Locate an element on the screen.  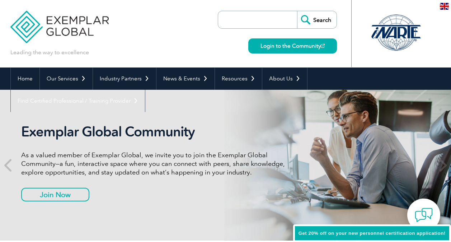
a: Home is located at coordinates (25, 79).